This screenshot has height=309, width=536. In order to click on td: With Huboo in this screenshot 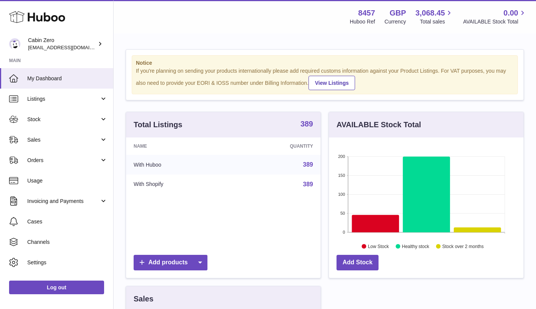, I will do `click(178, 165)`.